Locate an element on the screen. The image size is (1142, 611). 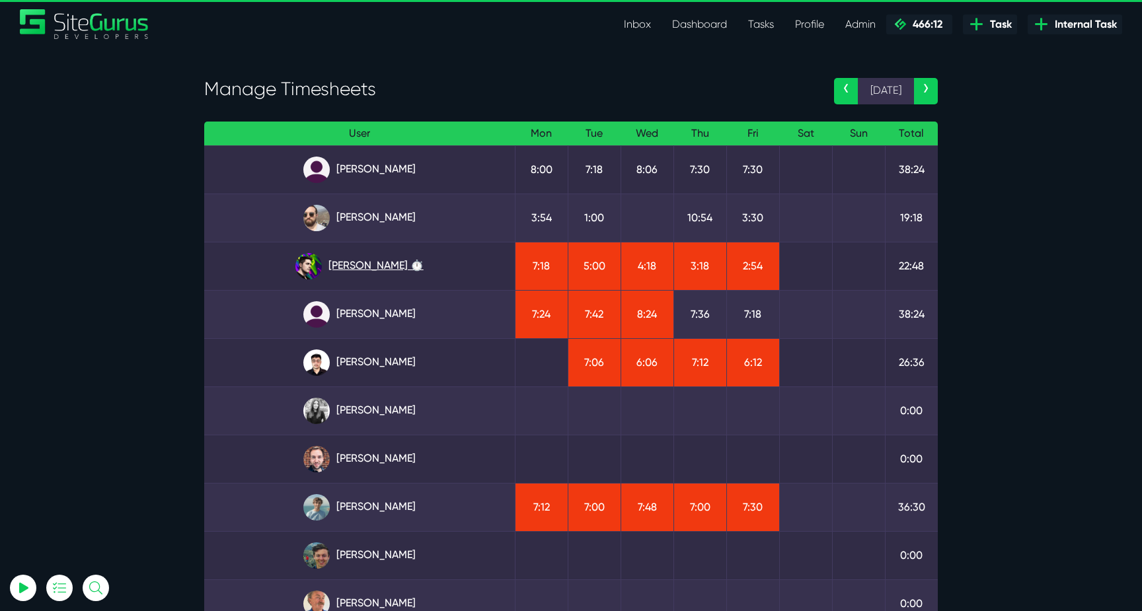
td: 36:30 is located at coordinates (912, 507).